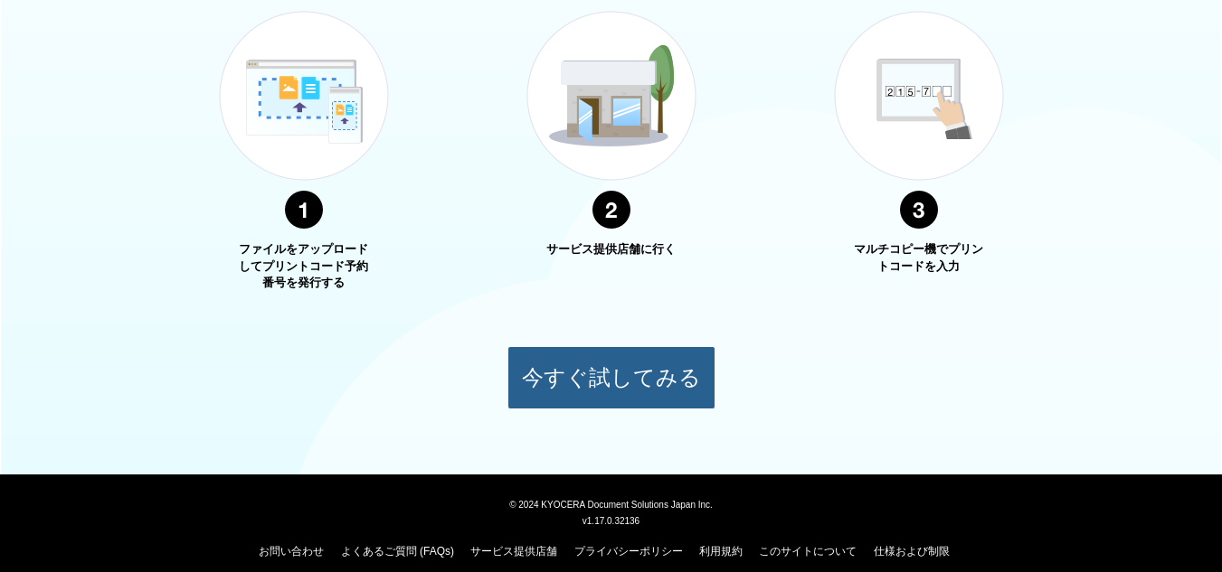  I want to click on a: サービス提供店舗, so click(514, 552).